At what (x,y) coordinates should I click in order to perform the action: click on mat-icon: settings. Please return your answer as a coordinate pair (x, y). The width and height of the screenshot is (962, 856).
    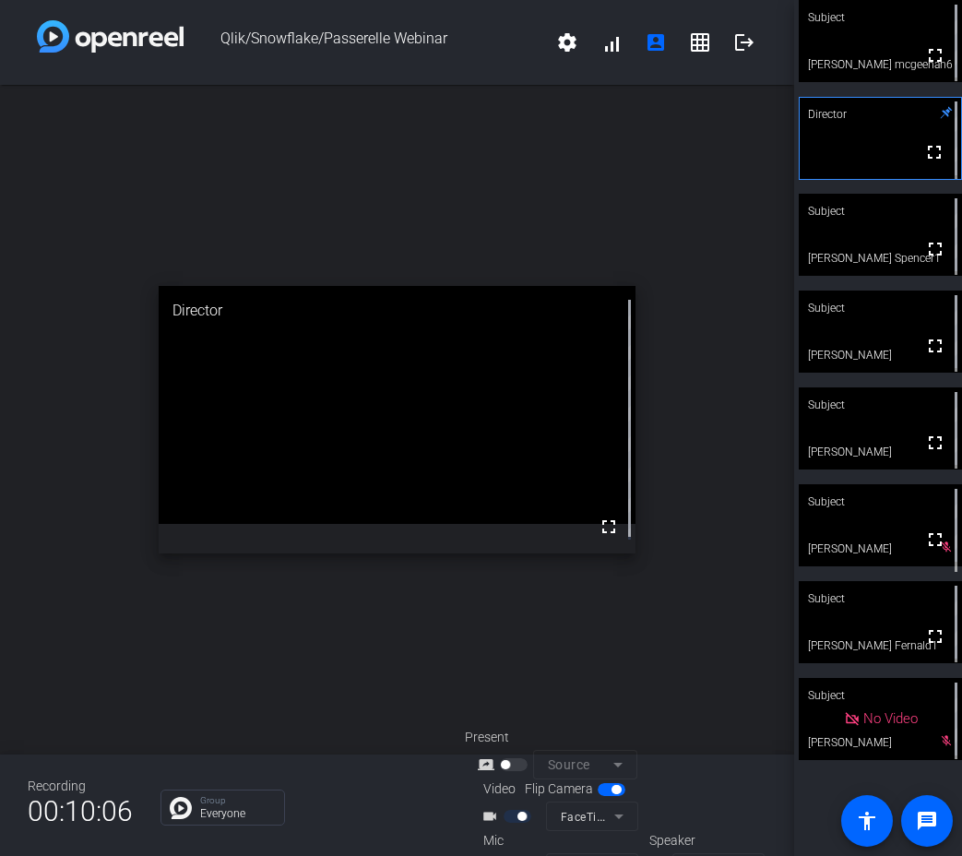
    Looking at the image, I should click on (567, 42).